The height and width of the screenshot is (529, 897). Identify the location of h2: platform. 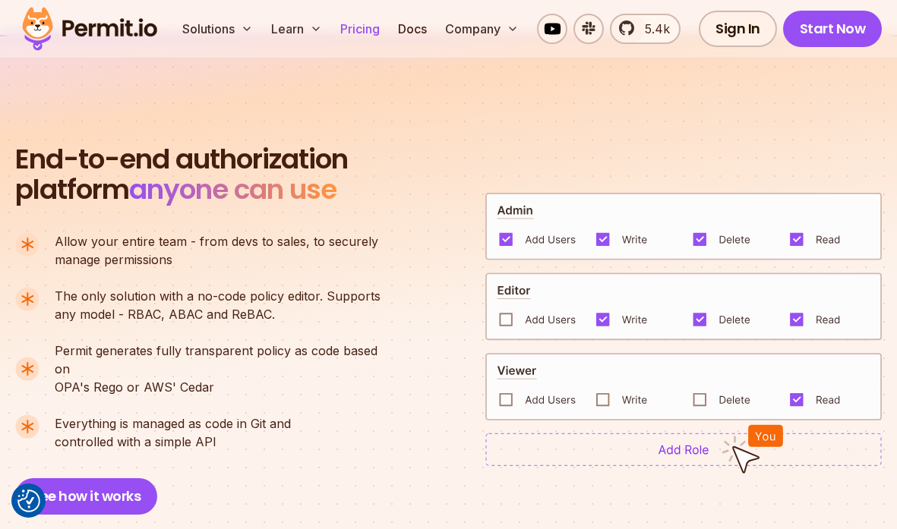
(182, 175).